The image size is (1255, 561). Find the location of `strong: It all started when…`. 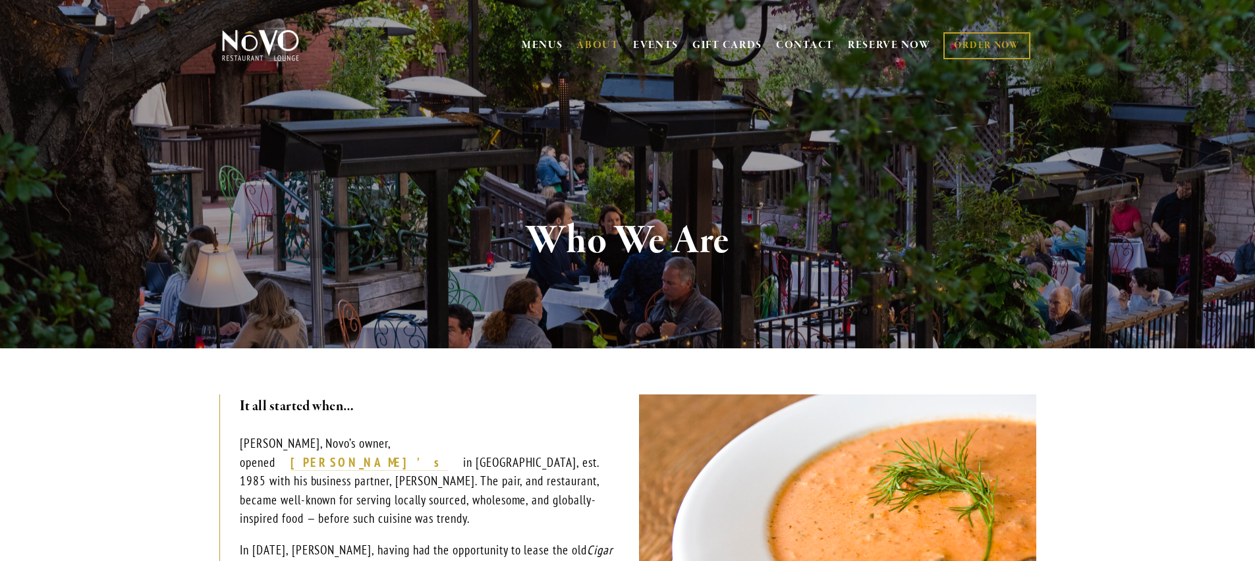

strong: It all started when… is located at coordinates (297, 406).